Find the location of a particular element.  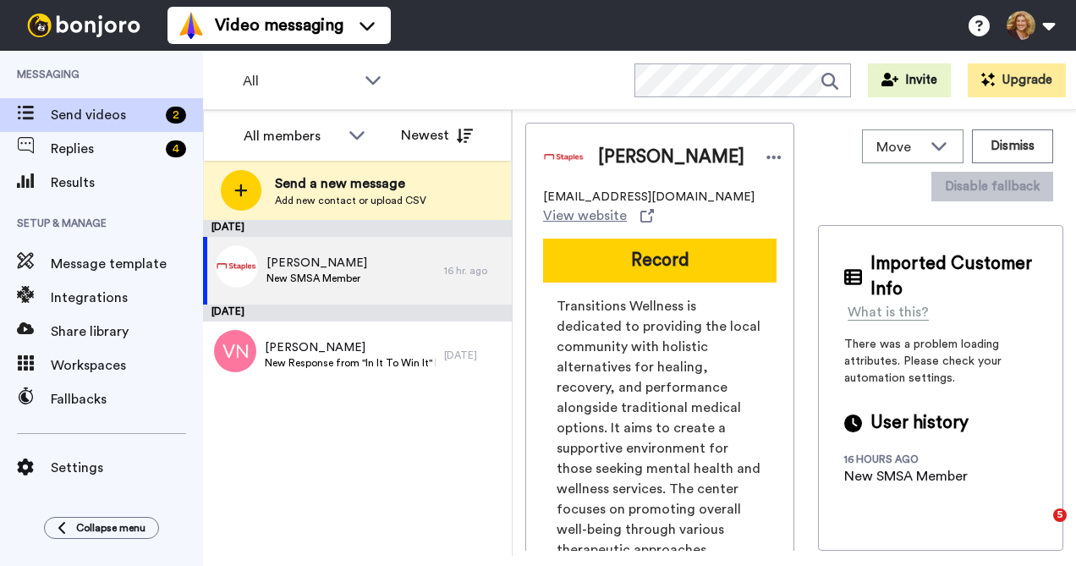

span: Imported Customer Info is located at coordinates (953, 277).